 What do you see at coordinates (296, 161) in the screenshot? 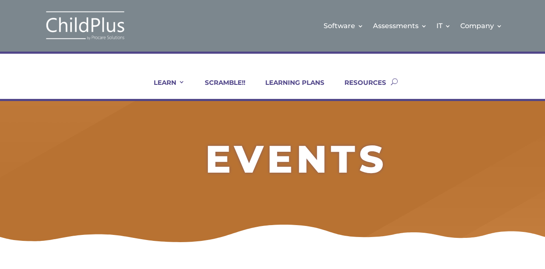
I see `h2: EVENTS` at bounding box center [296, 161].